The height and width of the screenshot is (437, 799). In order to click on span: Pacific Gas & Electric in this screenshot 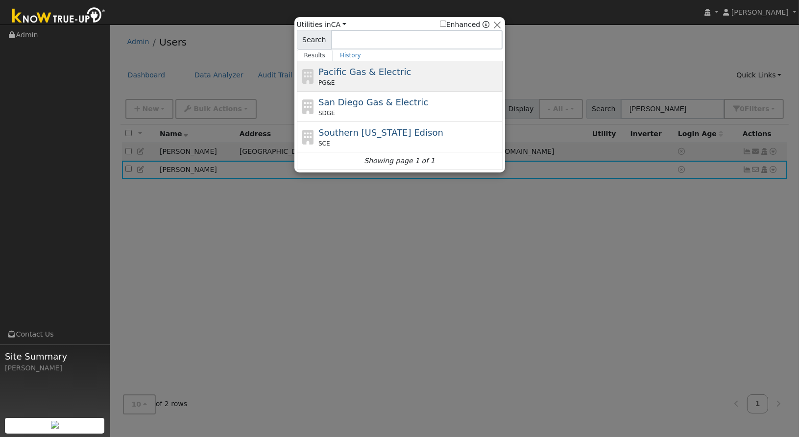, I will do `click(364, 72)`.